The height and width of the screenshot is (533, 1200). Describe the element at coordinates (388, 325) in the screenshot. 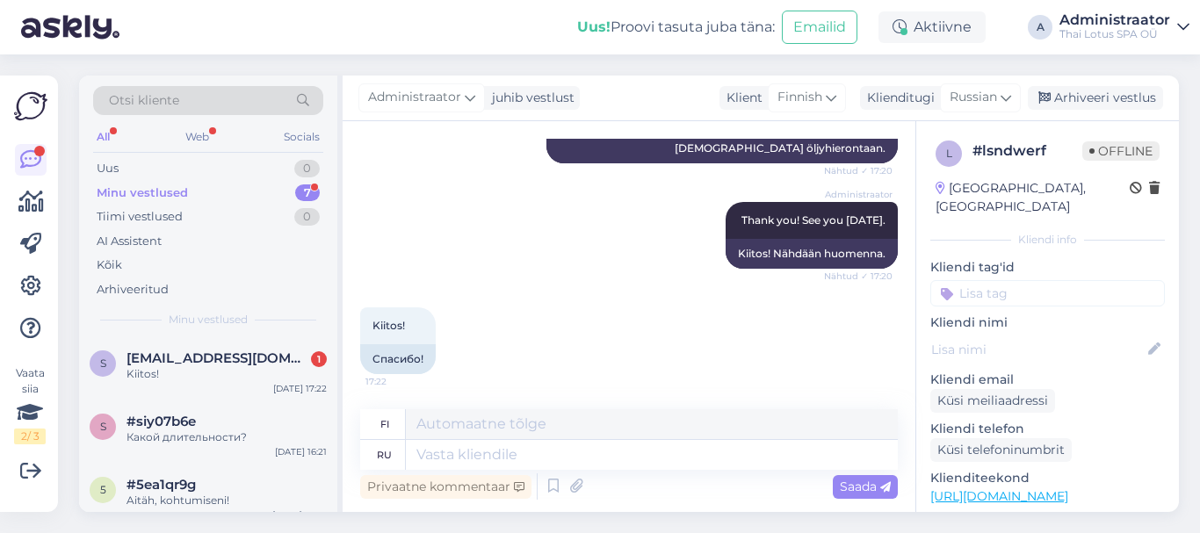

I see `span: Kiitos!` at that location.